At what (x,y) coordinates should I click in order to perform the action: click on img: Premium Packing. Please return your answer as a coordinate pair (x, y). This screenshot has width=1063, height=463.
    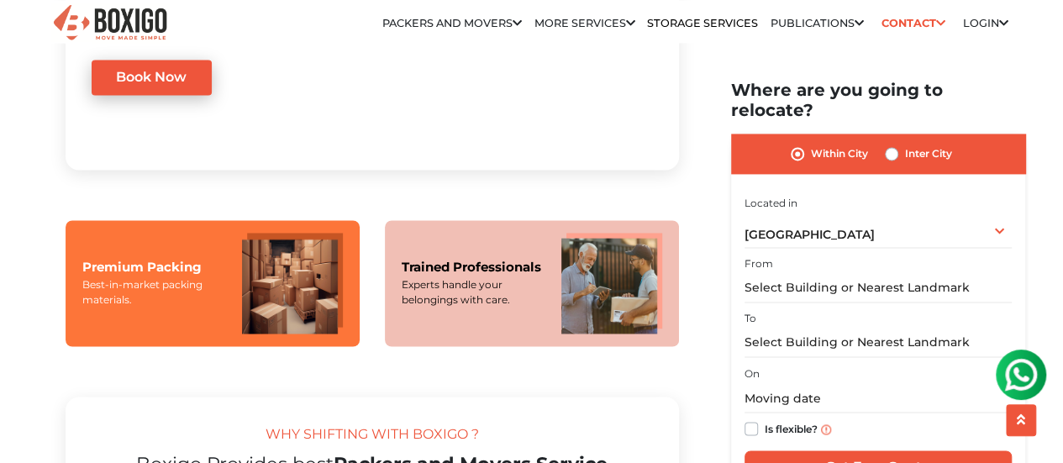
    Looking at the image, I should click on (293, 283).